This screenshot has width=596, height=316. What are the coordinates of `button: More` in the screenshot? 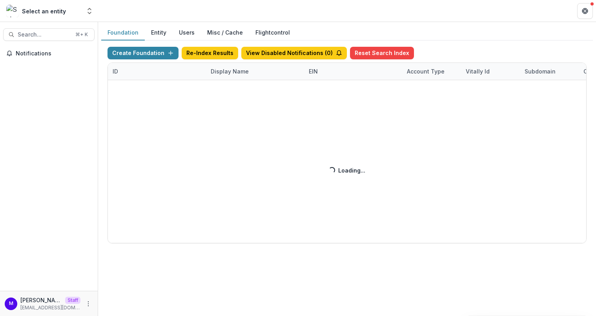 It's located at (88, 303).